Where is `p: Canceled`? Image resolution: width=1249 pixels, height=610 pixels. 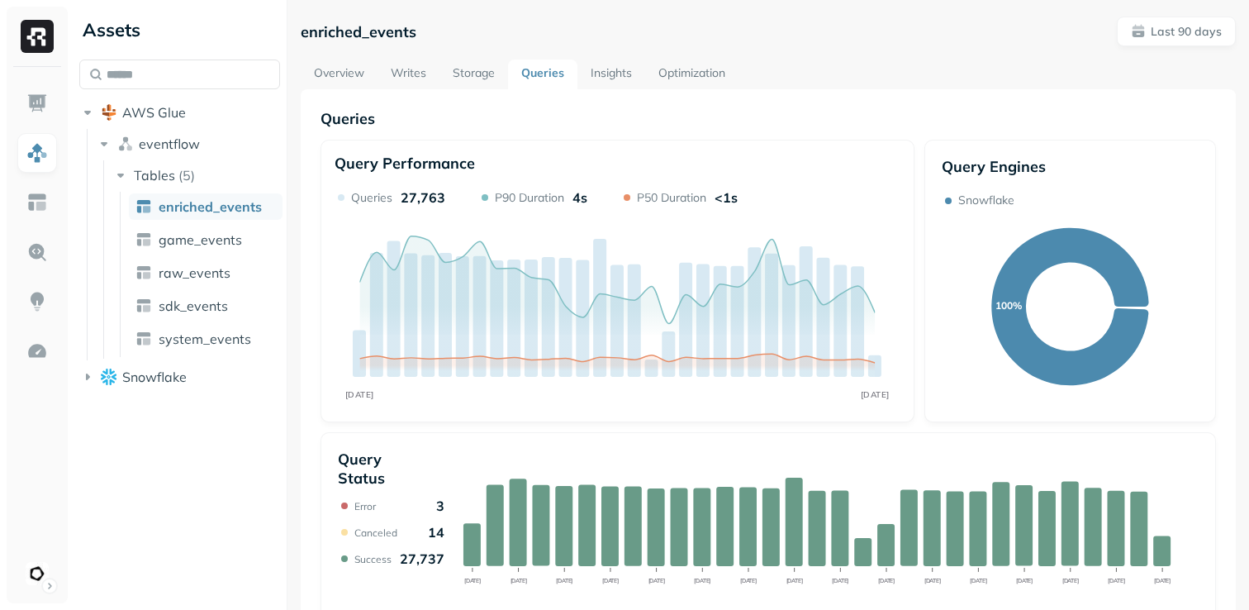 p: Canceled is located at coordinates (376, 532).